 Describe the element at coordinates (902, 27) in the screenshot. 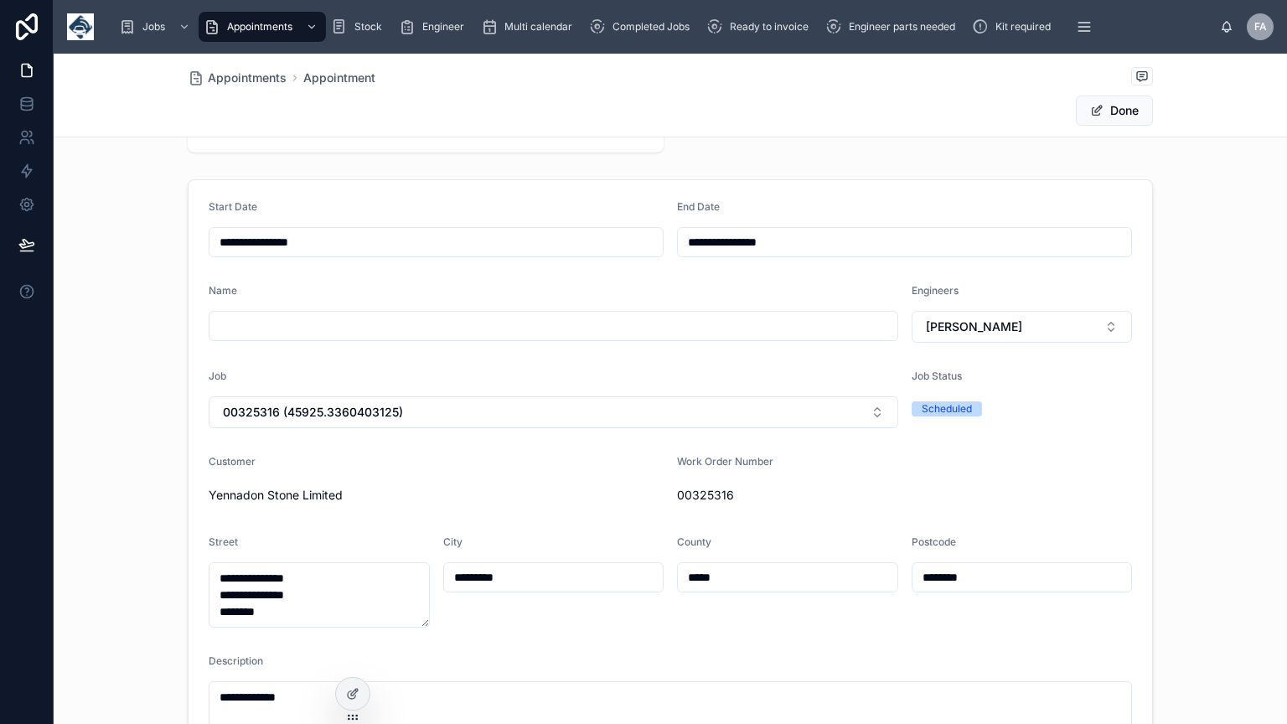

I see `span: Engineer parts needed` at that location.